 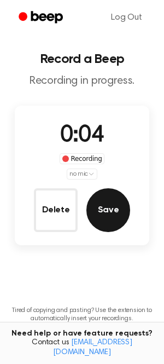 What do you see at coordinates (82, 174) in the screenshot?
I see `button: no mic` at bounding box center [82, 174].